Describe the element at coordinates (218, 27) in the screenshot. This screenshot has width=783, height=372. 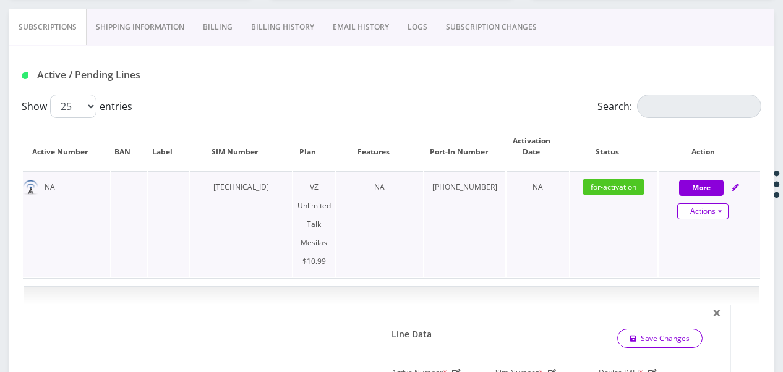
I see `a: Billing` at that location.